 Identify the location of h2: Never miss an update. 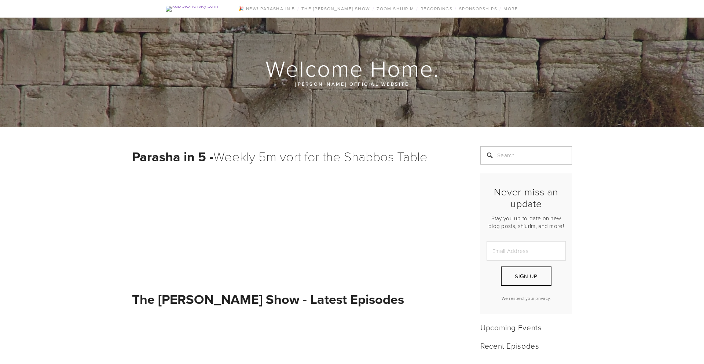
(526, 198).